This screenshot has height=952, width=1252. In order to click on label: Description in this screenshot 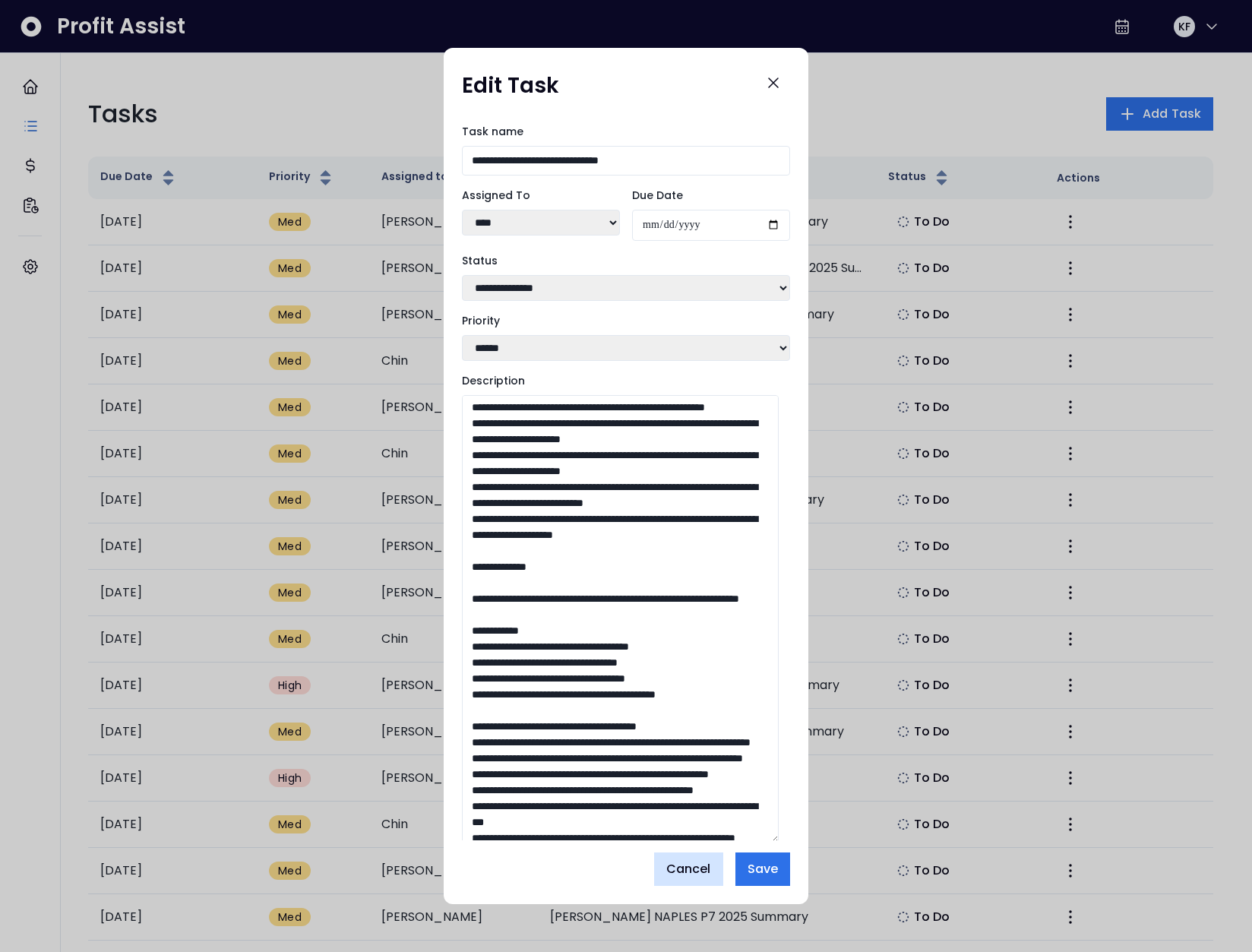, I will do `click(626, 380)`.